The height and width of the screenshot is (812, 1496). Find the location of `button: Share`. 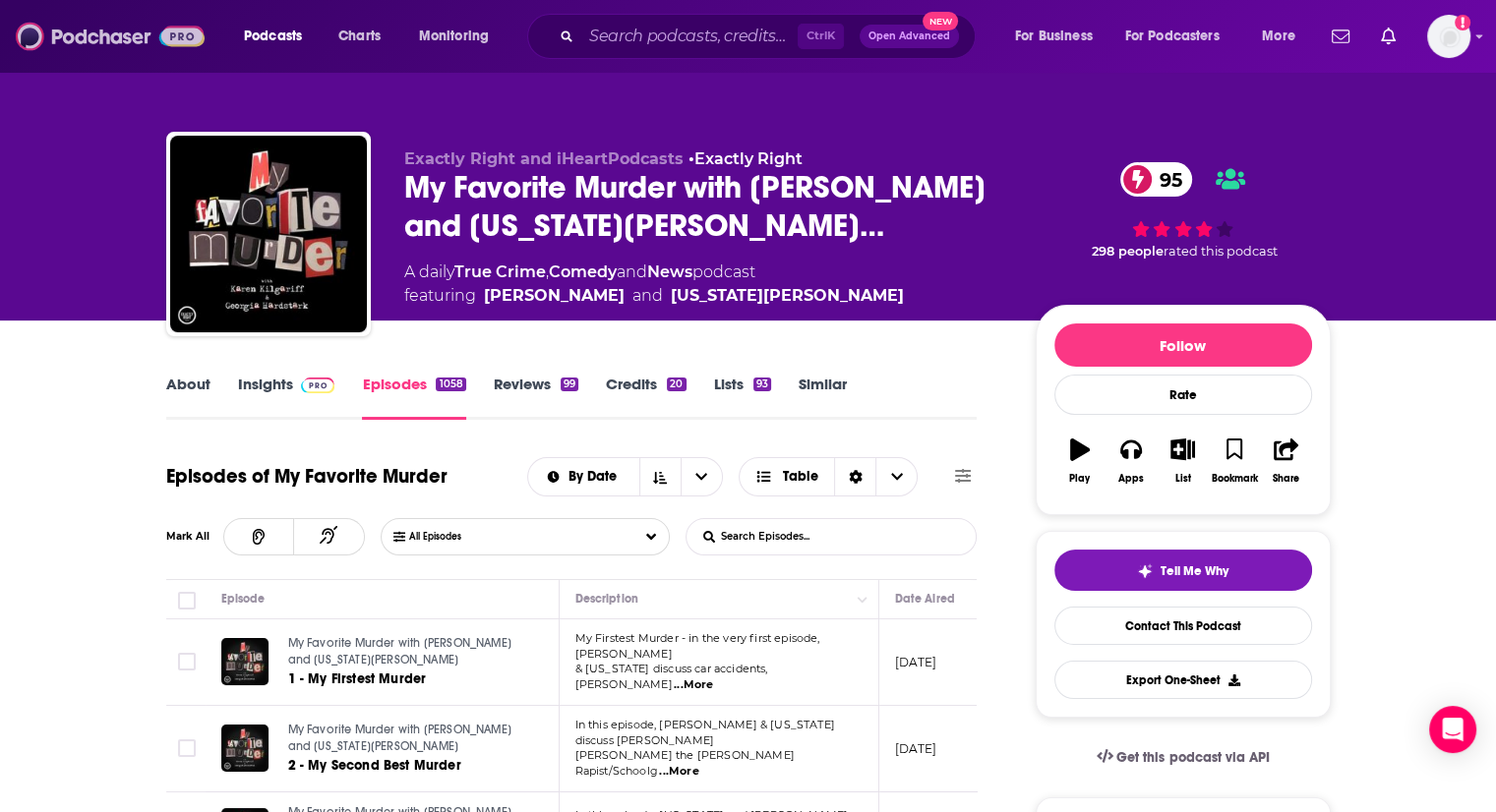

button: Share is located at coordinates (1286, 461).